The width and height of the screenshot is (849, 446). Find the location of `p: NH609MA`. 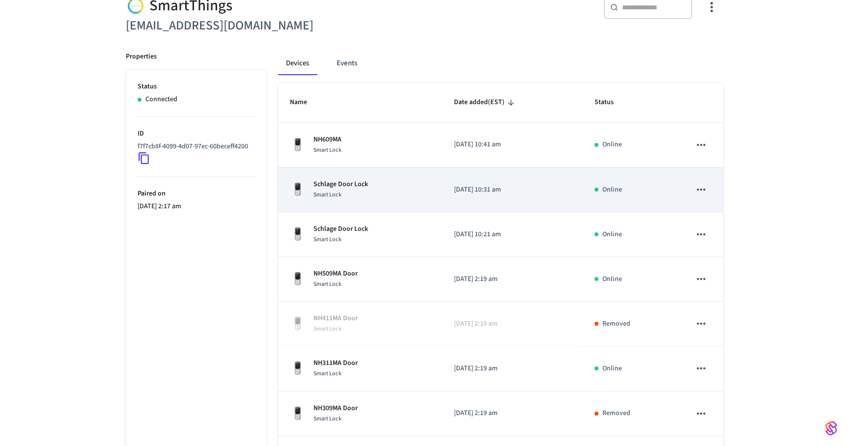

p: NH609MA is located at coordinates (327, 140).